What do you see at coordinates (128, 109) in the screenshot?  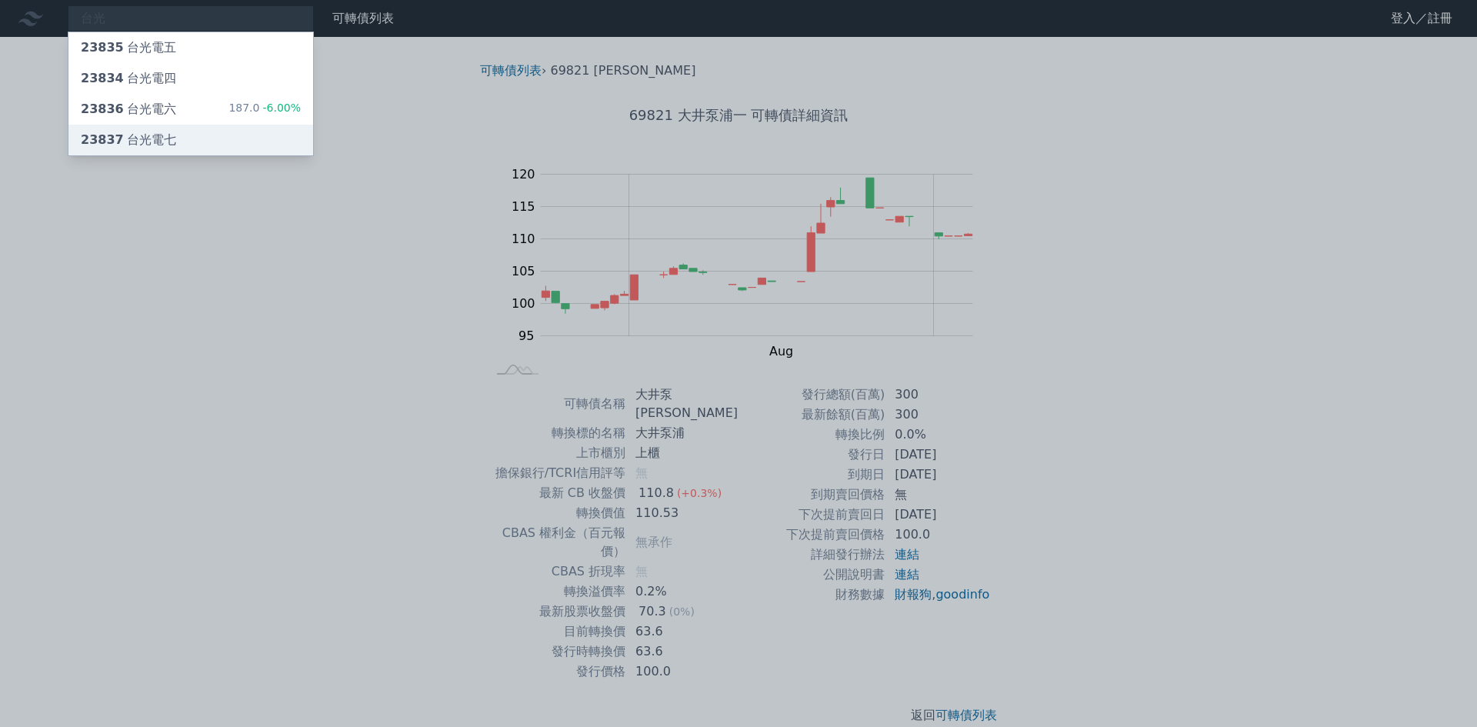 I see `div: 台光電六` at bounding box center [128, 109].